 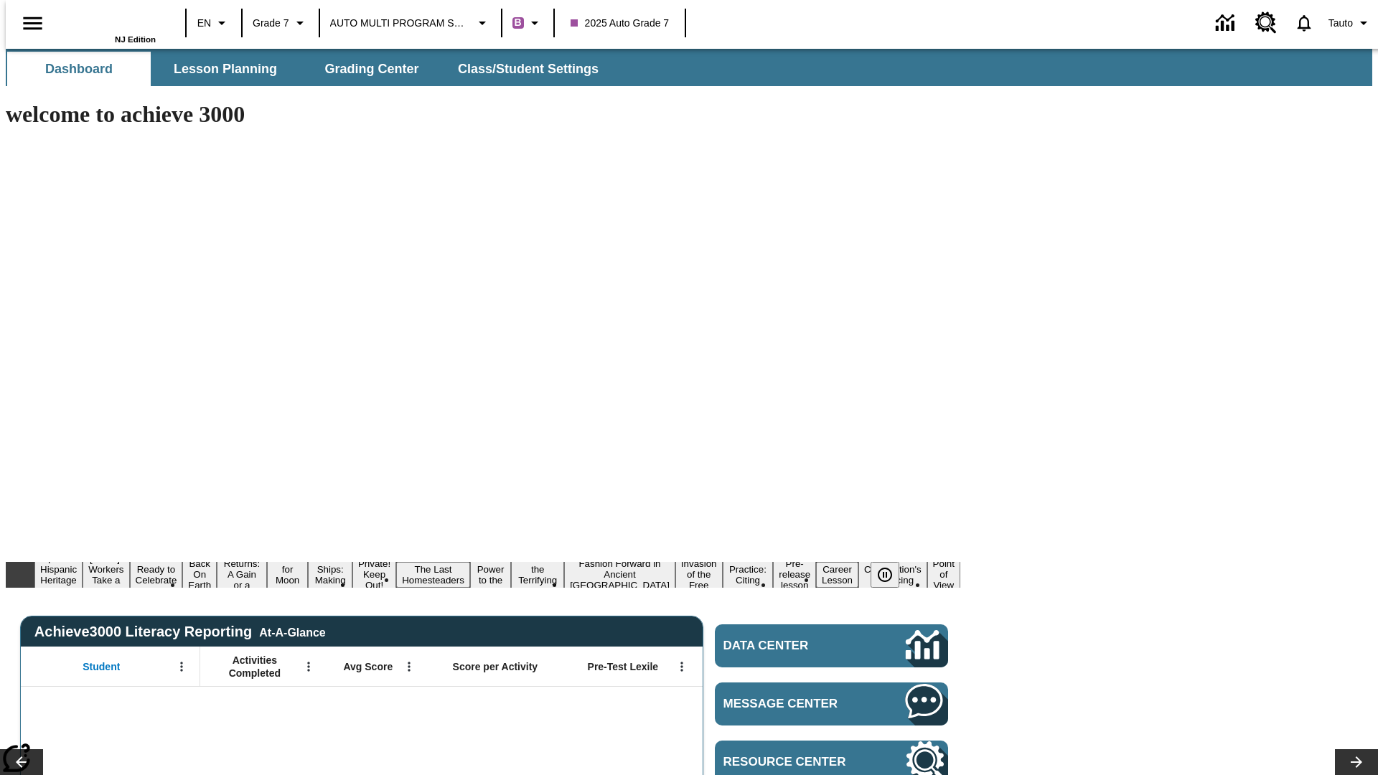 I want to click on a: Message Center, so click(x=831, y=704).